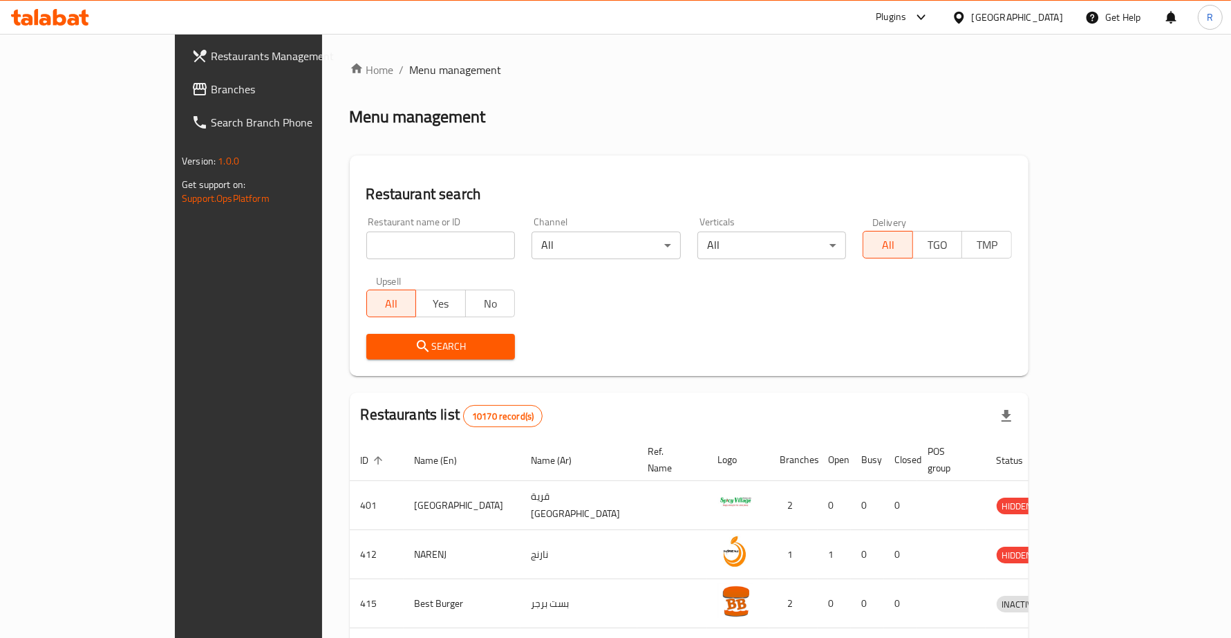  What do you see at coordinates (280, 122) in the screenshot?
I see `a: Search Branch Phone` at bounding box center [280, 122].